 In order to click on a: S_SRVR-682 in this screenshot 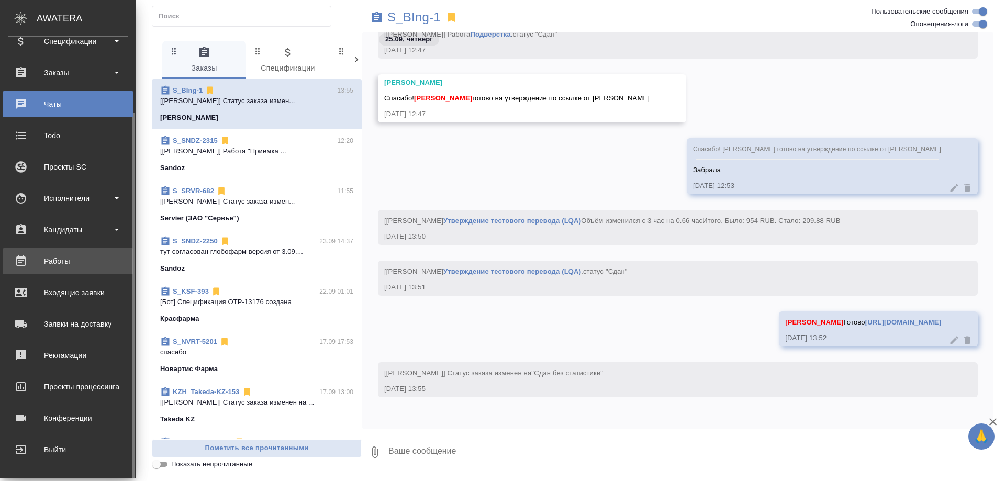, I will do `click(193, 191)`.